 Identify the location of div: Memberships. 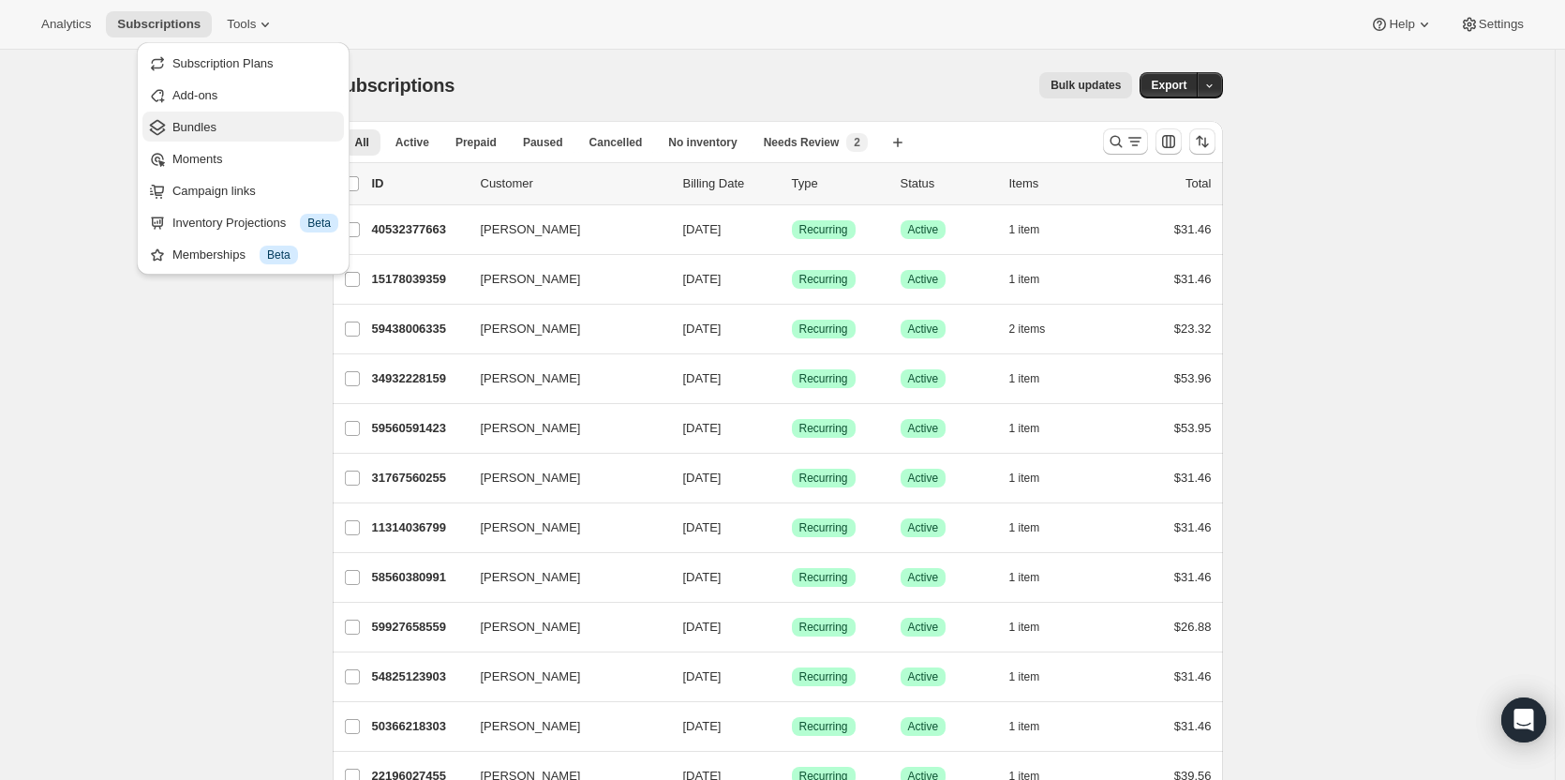
(255, 255).